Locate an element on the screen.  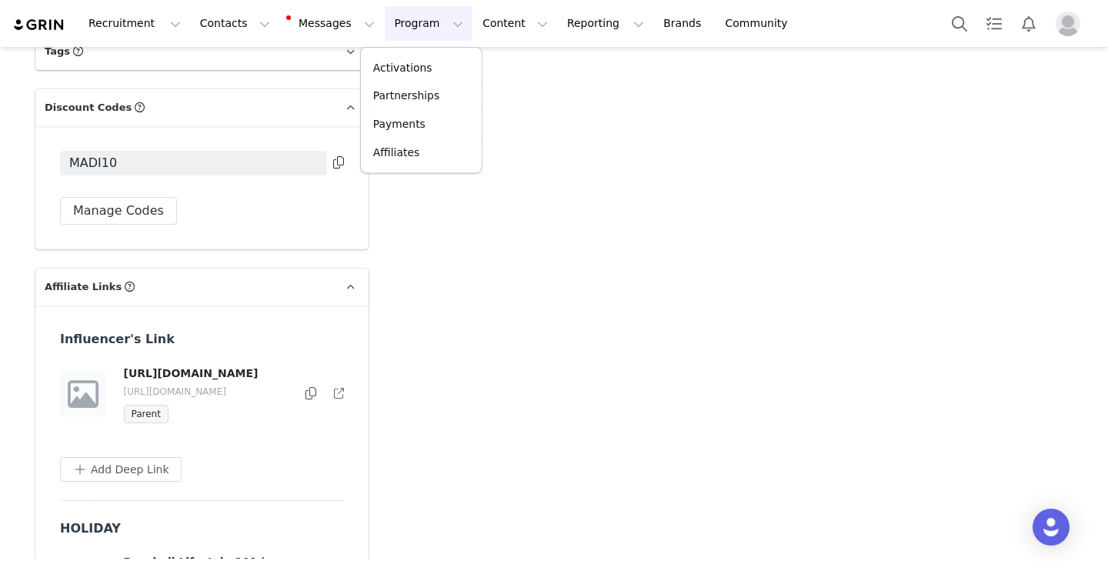
p: Activations is located at coordinates (402, 68).